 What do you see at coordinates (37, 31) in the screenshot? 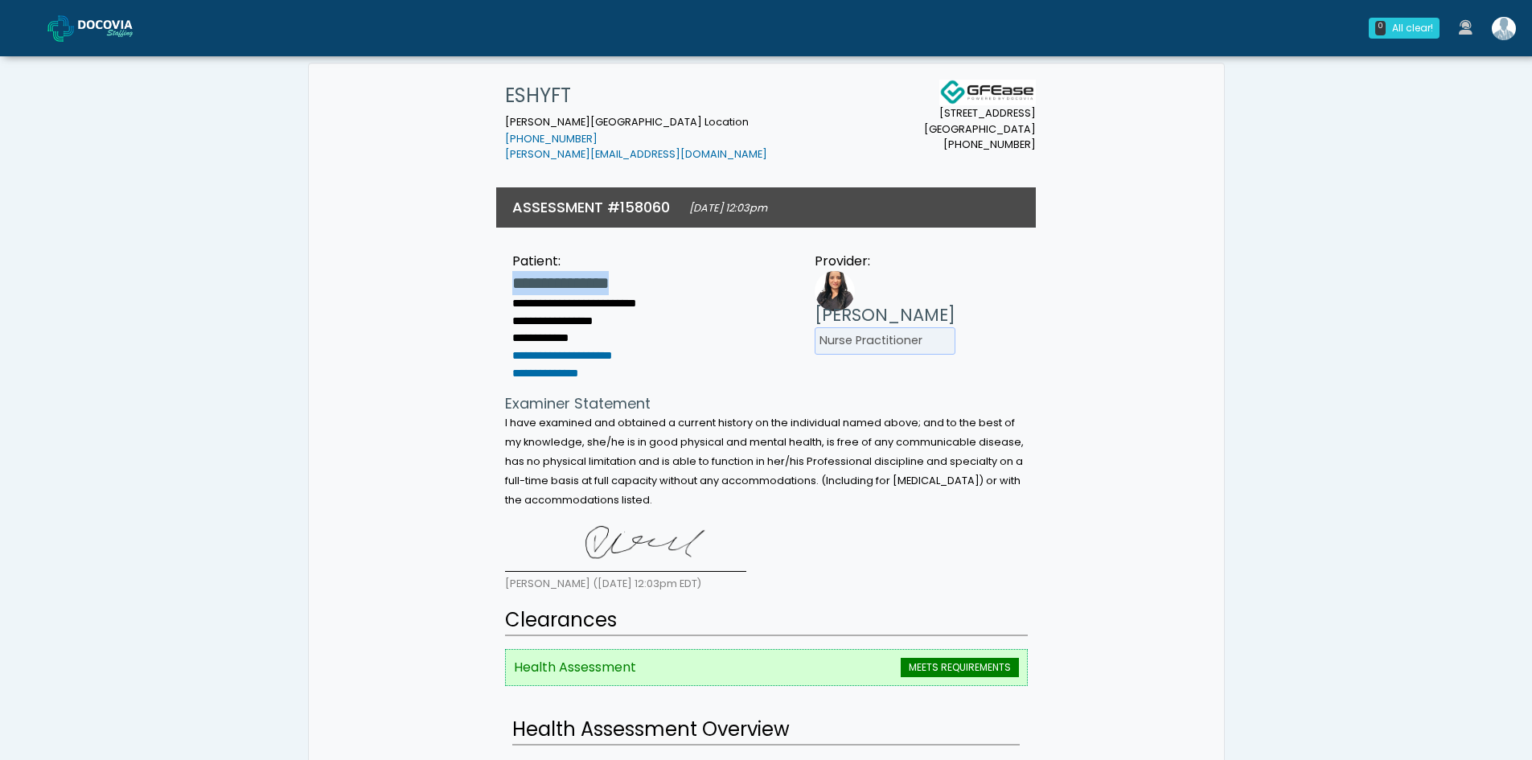
I see `button: Open LiveChat chat widget` at bounding box center [37, 31].